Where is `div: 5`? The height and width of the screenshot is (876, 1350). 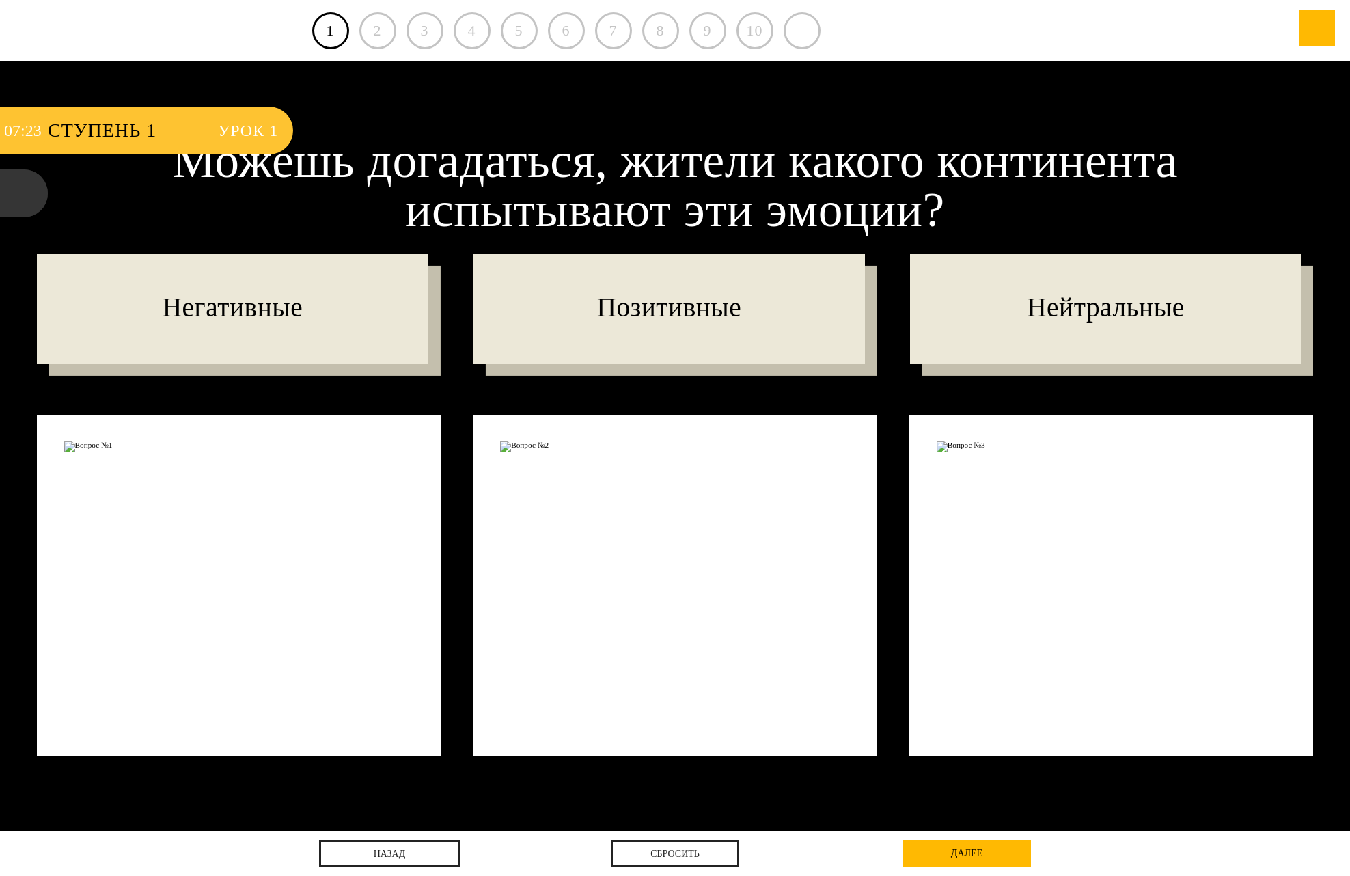
div: 5 is located at coordinates (519, 31).